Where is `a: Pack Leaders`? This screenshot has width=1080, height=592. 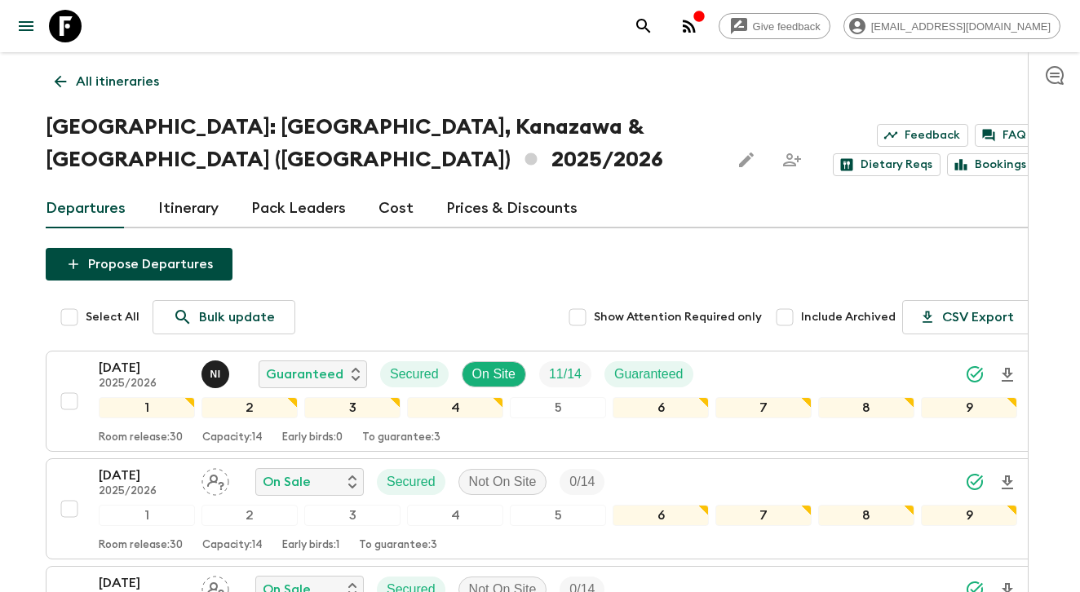 a: Pack Leaders is located at coordinates (299, 209).